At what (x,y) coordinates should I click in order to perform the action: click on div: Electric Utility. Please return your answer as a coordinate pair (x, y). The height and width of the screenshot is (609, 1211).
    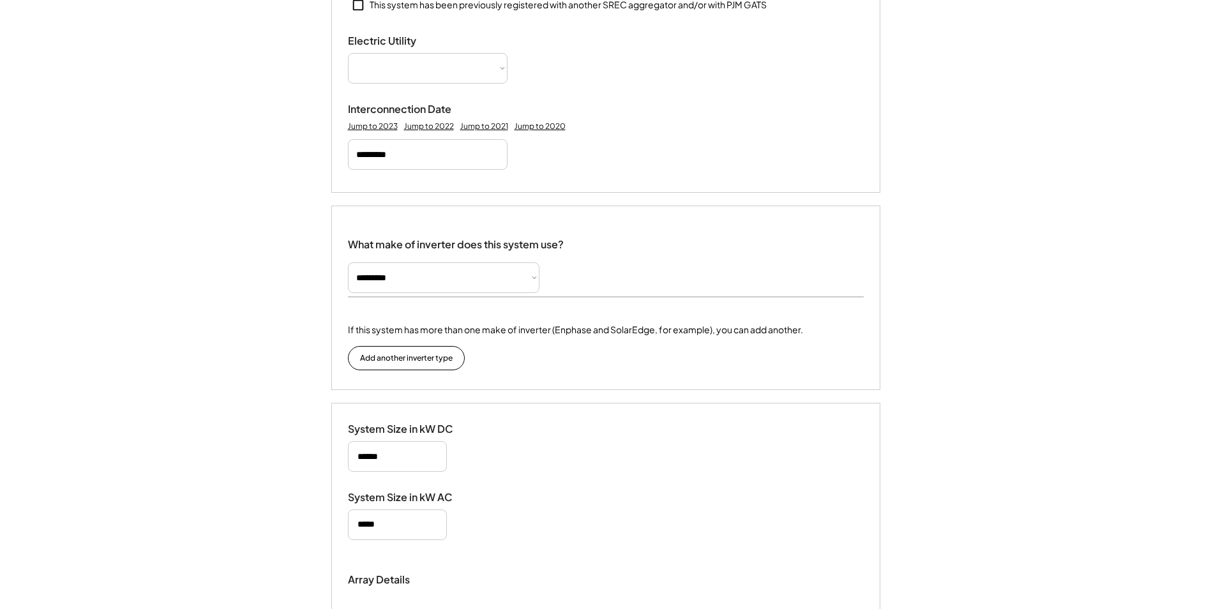
    Looking at the image, I should click on (412, 41).